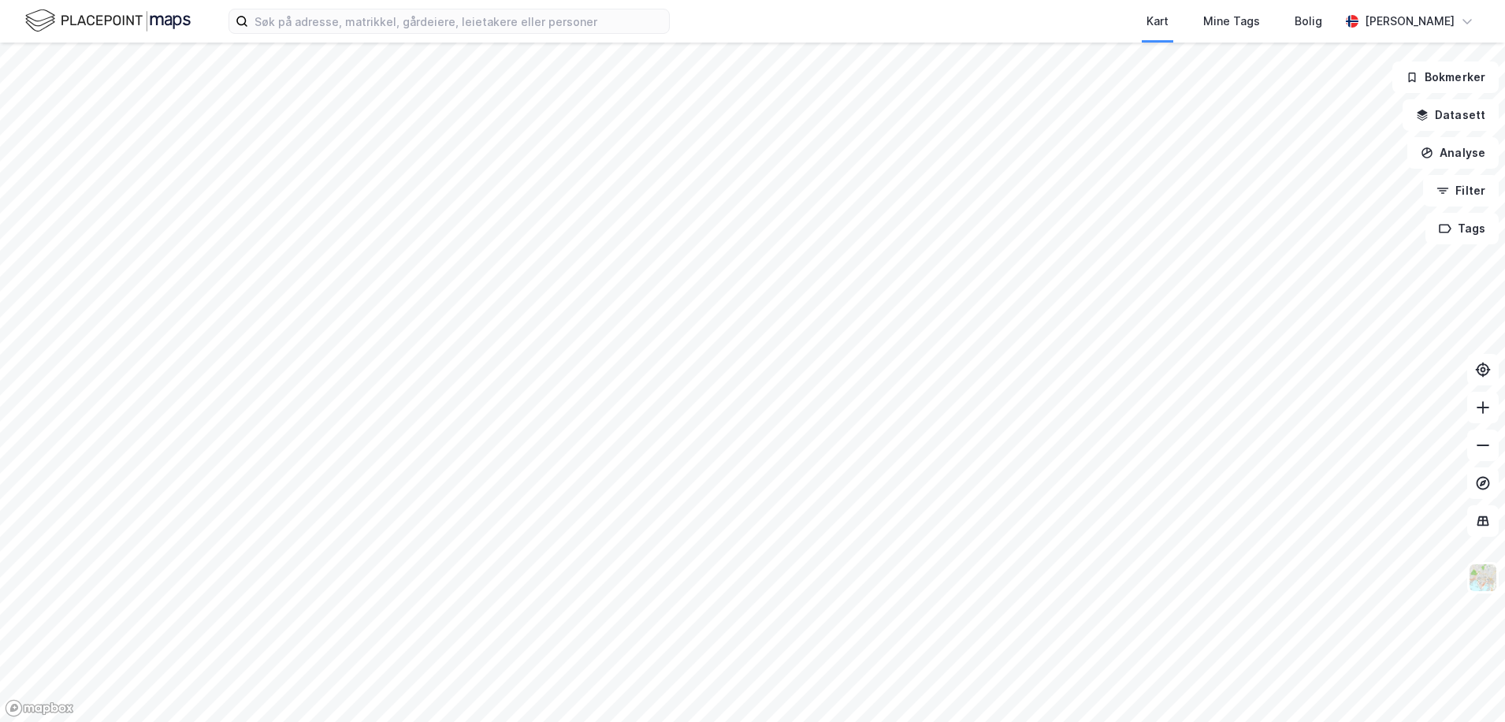 The height and width of the screenshot is (722, 1505). What do you see at coordinates (1157, 21) in the screenshot?
I see `div: Kart` at bounding box center [1157, 21].